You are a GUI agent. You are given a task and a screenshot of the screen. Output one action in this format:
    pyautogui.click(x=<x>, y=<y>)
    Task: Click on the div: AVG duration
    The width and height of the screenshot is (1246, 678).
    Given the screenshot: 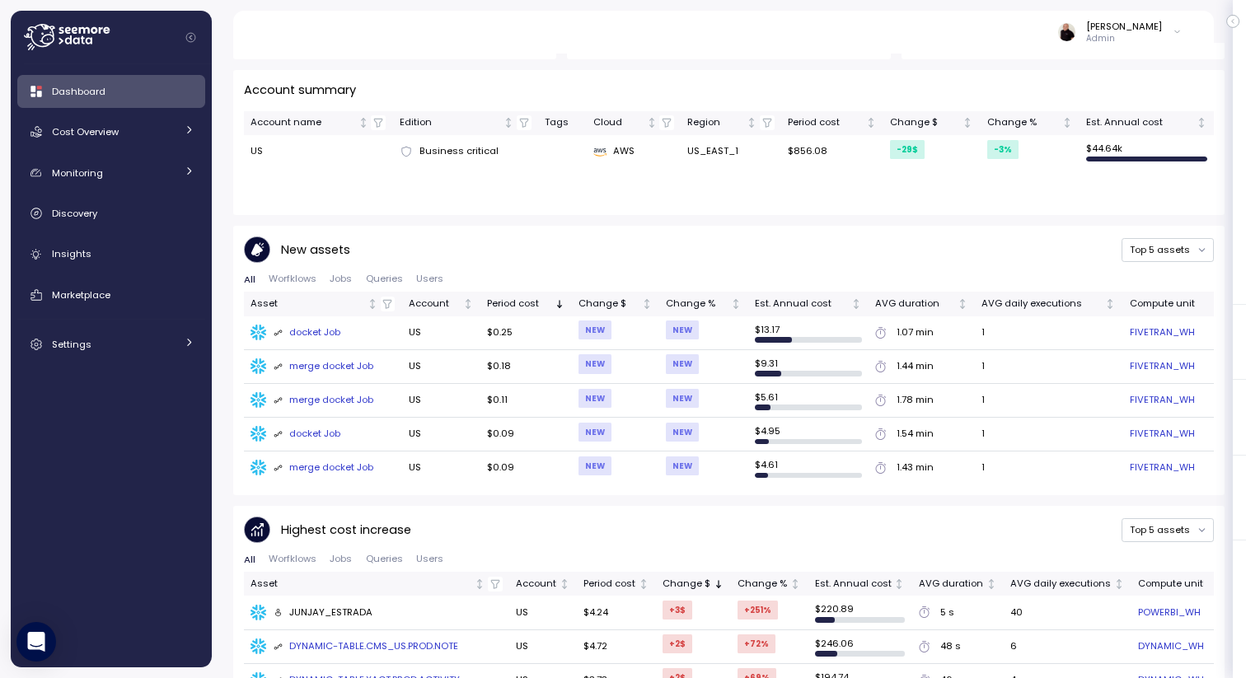 What is the action you would take?
    pyautogui.click(x=951, y=584)
    